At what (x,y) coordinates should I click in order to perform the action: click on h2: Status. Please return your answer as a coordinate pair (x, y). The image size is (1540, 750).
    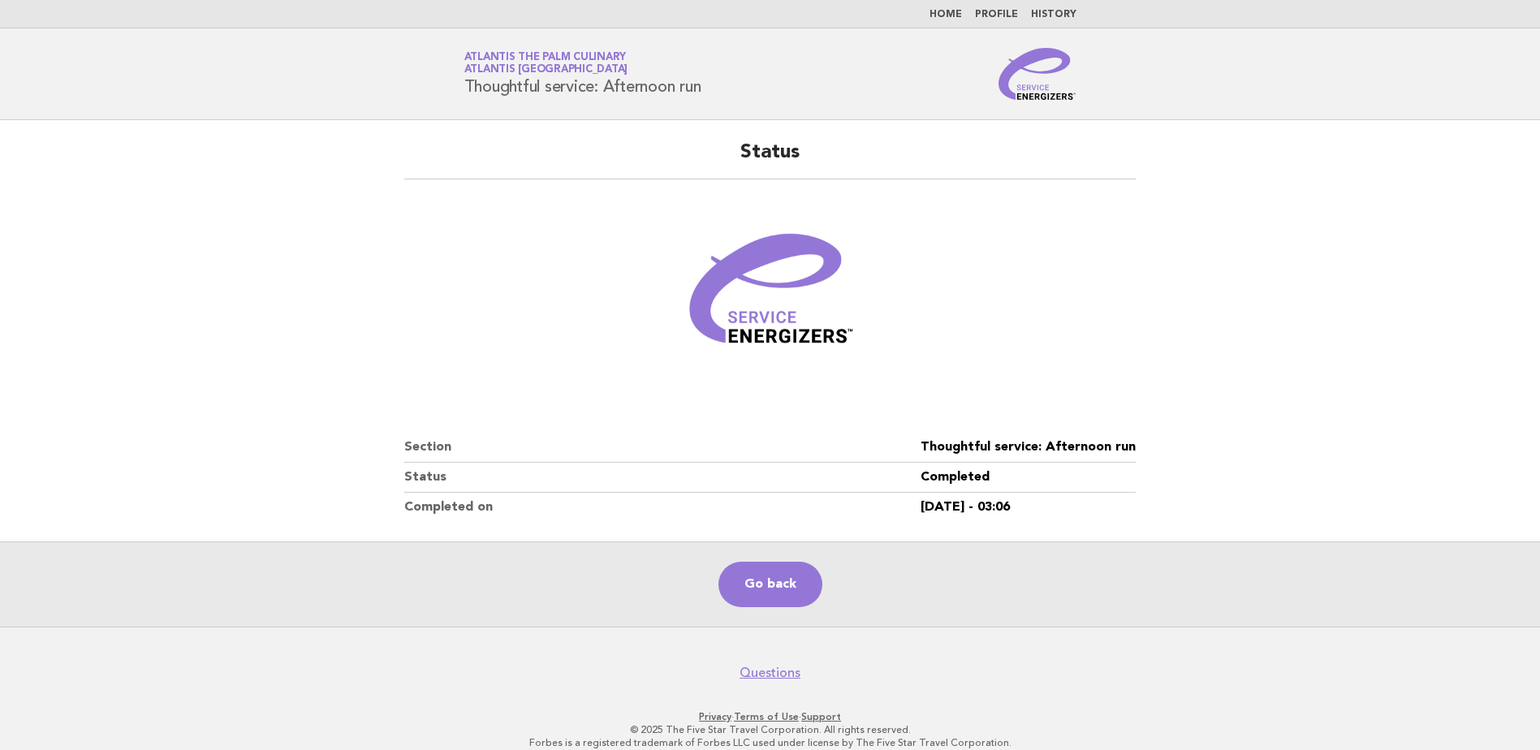
    Looking at the image, I should click on (770, 159).